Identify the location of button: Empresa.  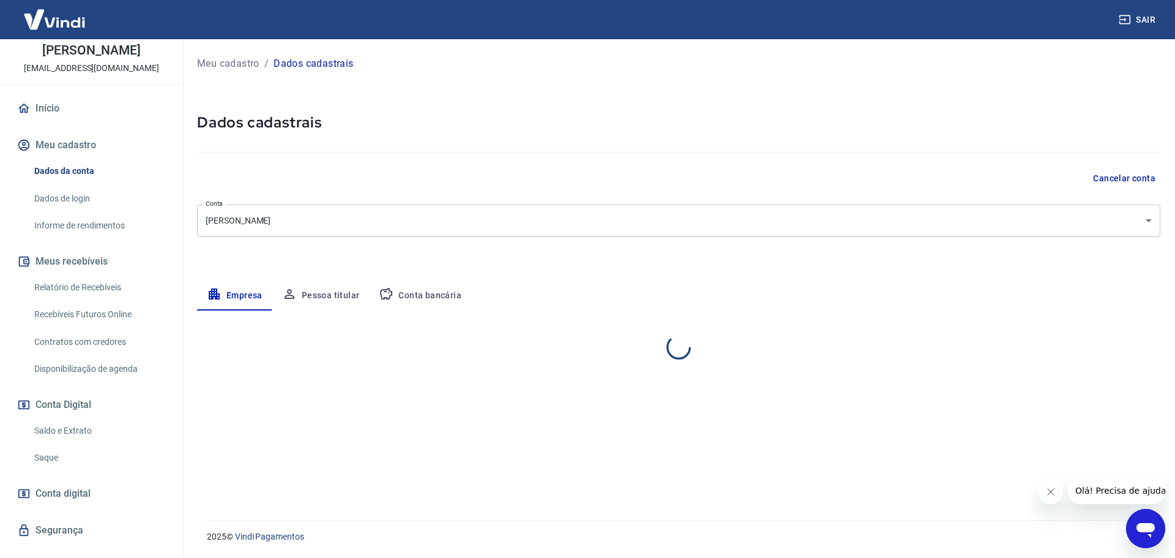
(234, 296).